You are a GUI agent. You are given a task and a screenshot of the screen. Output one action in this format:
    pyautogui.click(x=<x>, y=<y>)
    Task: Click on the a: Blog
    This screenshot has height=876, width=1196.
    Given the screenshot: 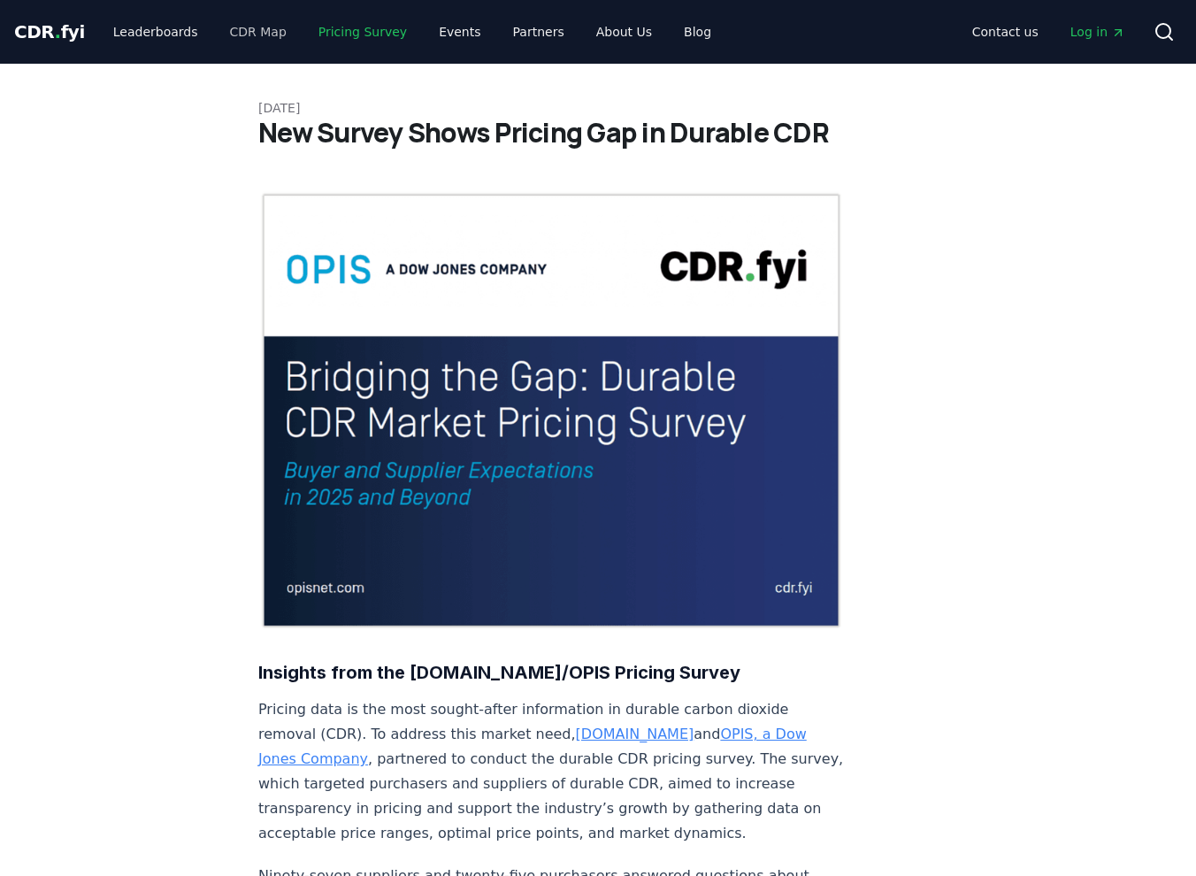 What is the action you would take?
    pyautogui.click(x=697, y=32)
    